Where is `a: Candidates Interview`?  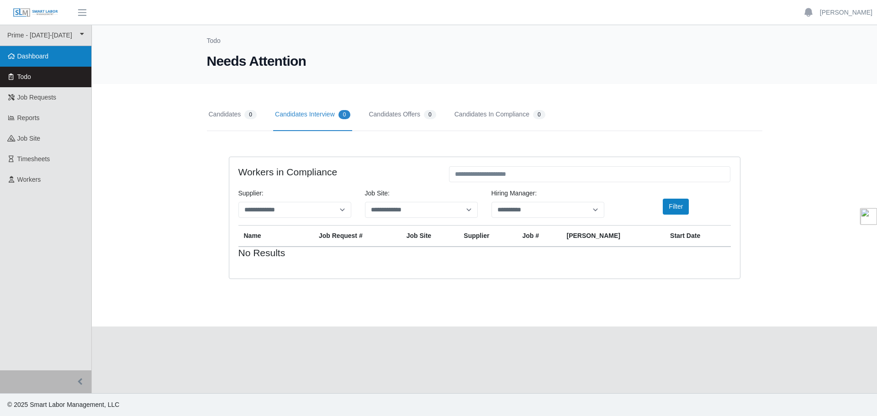
a: Candidates Interview is located at coordinates (312, 115).